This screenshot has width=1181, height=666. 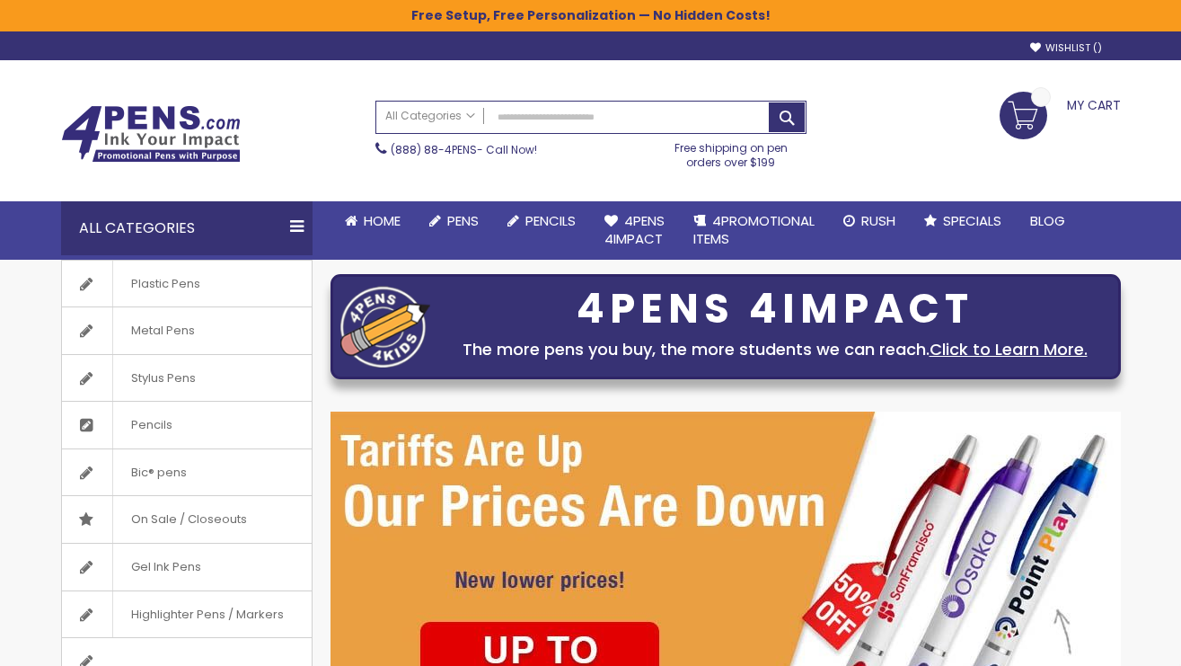 I want to click on a: Rush, so click(x=870, y=221).